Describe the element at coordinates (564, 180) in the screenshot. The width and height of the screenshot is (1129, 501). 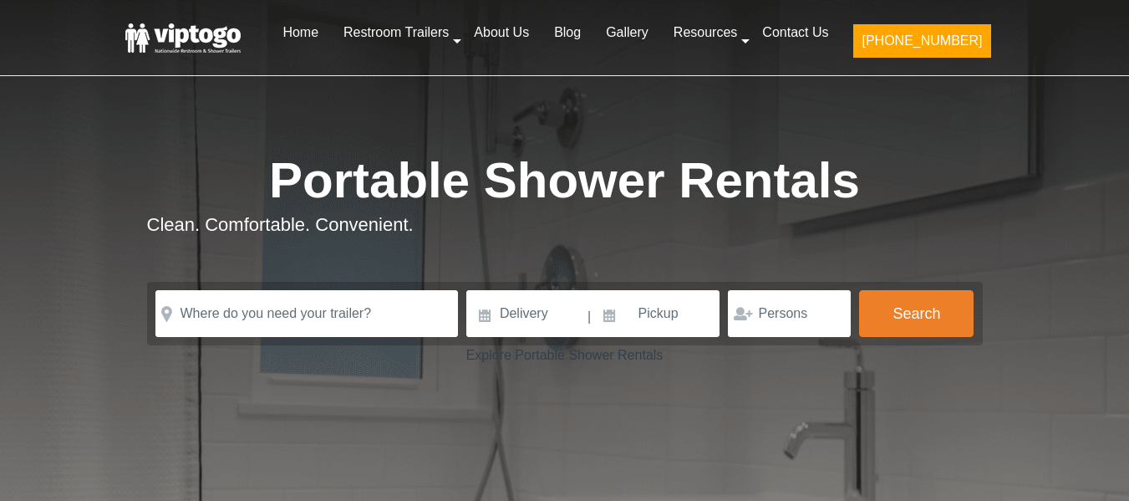
I see `span: Portable Shower Rentals` at that location.